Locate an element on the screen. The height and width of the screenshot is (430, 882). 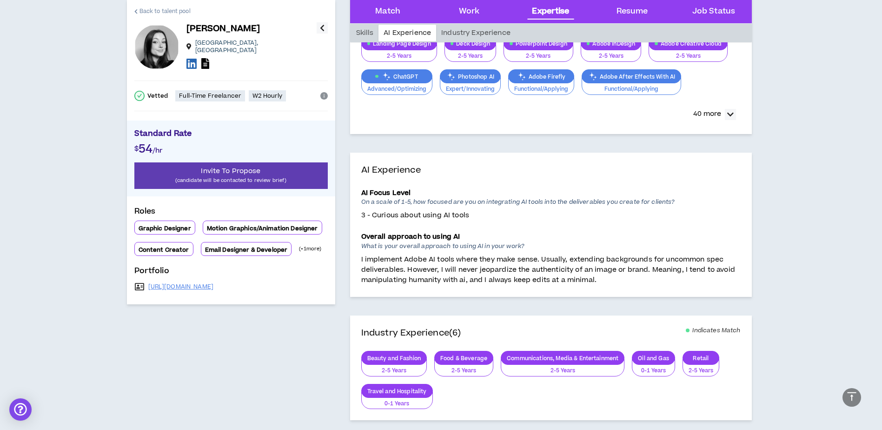
div: AI Experience is located at coordinates (407, 33).